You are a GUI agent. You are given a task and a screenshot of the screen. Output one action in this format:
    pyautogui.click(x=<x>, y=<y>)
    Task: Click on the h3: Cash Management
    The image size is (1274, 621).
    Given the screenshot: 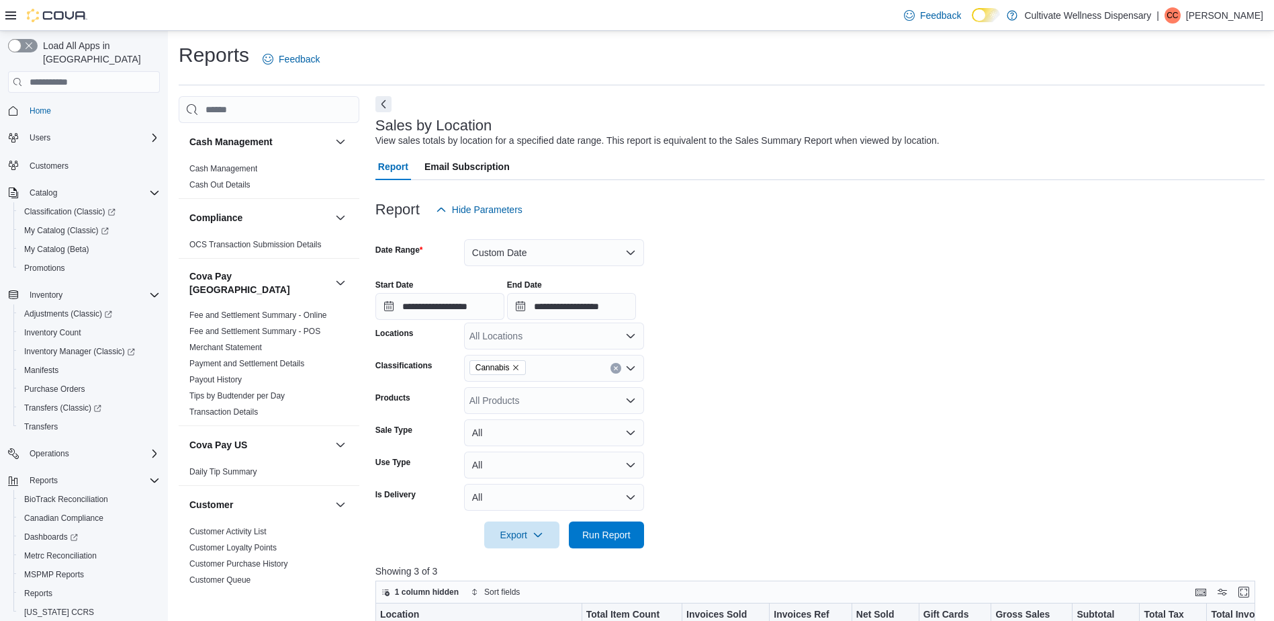 What is the action you would take?
    pyautogui.click(x=231, y=142)
    